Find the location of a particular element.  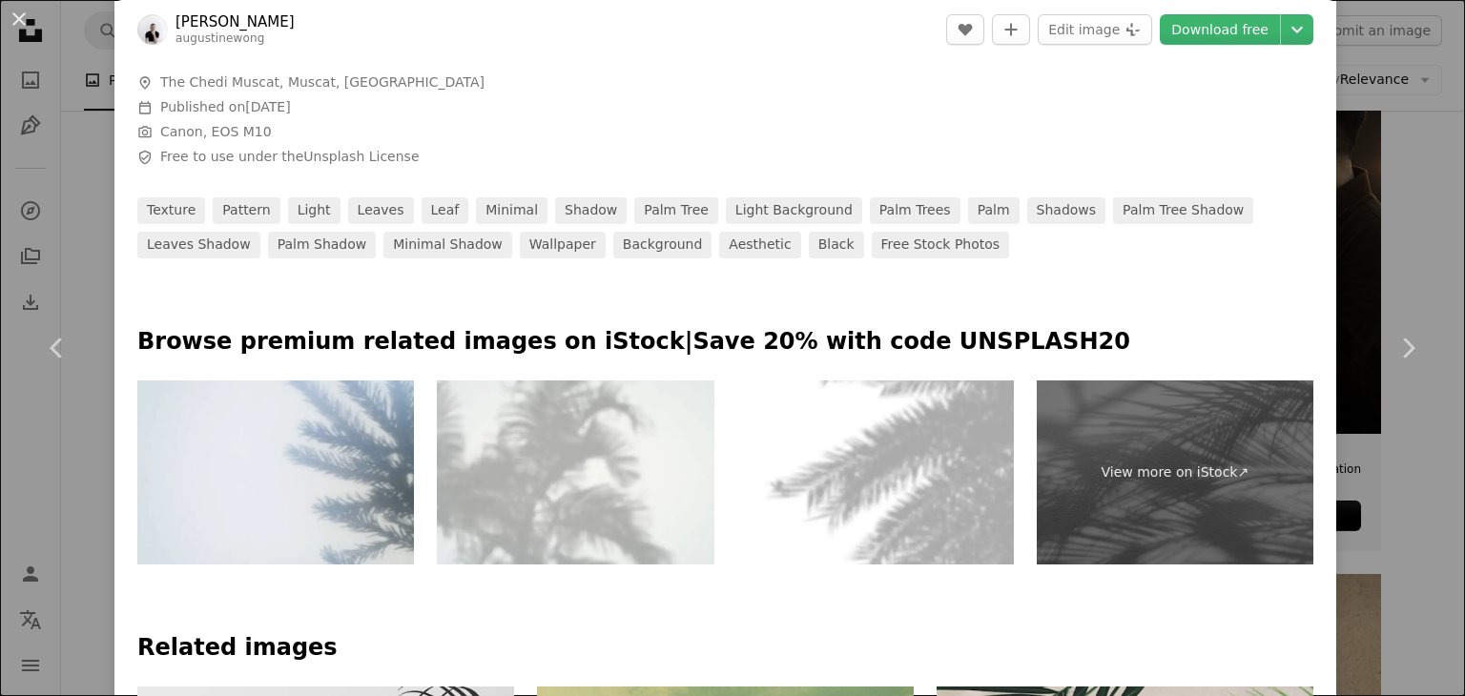

a: Next is located at coordinates (1408, 348).